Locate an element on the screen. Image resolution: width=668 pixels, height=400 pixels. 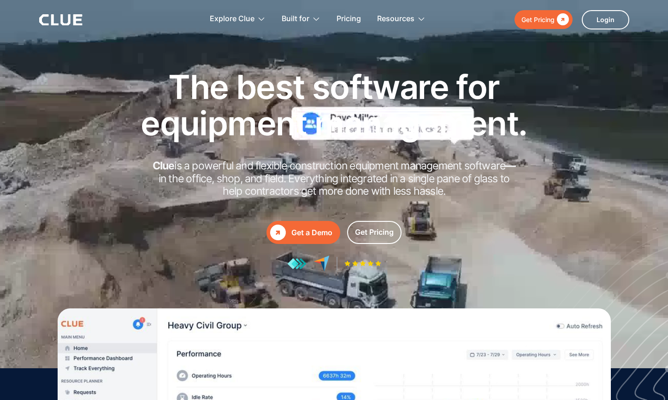
h1: The best software for equipment management. is located at coordinates (334, 105).